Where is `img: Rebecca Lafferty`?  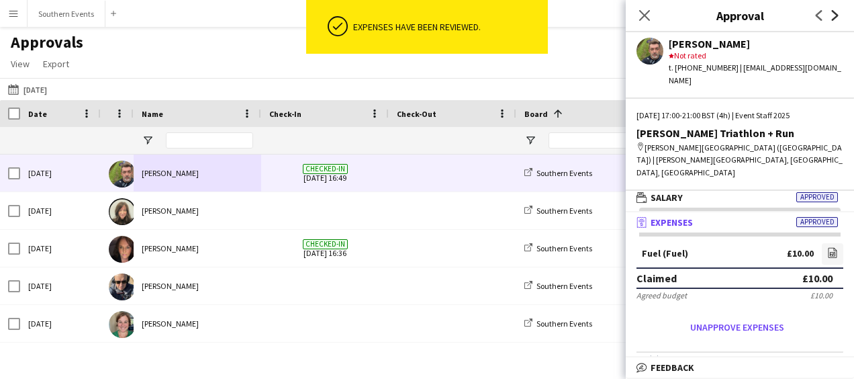 img: Rebecca Lafferty is located at coordinates (122, 324).